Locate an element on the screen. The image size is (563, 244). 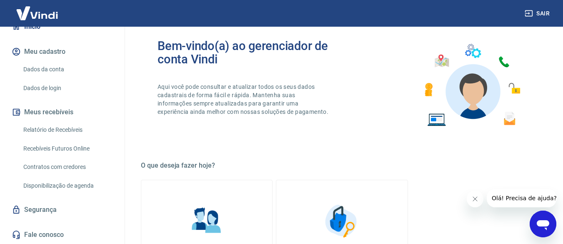
a: Disponibilização de agenda is located at coordinates (67, 186).